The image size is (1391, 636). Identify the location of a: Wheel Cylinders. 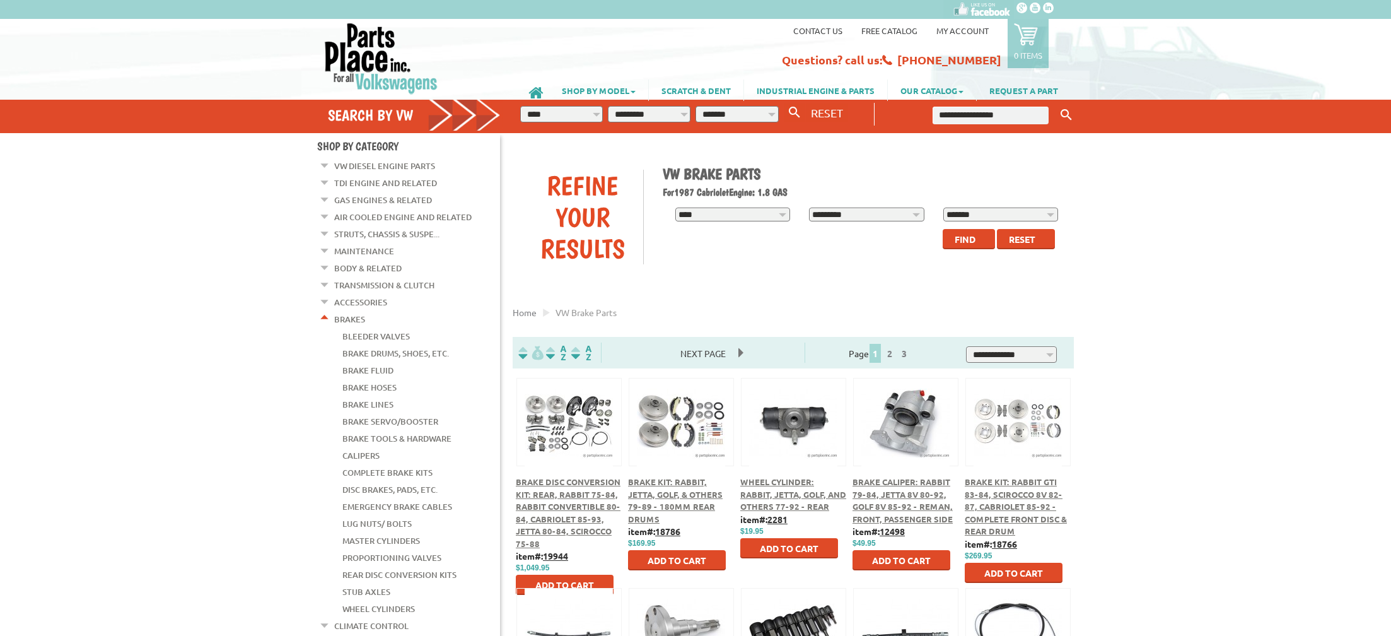
(378, 609).